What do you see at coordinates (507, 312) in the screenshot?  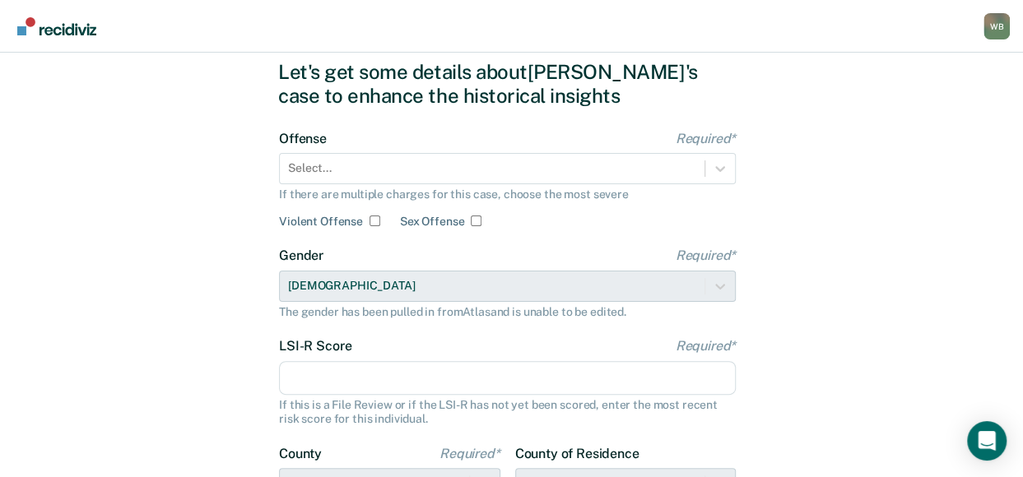 I see `div: The gender has been pulled in from Atlas and is unable to be edited.` at bounding box center [507, 312].